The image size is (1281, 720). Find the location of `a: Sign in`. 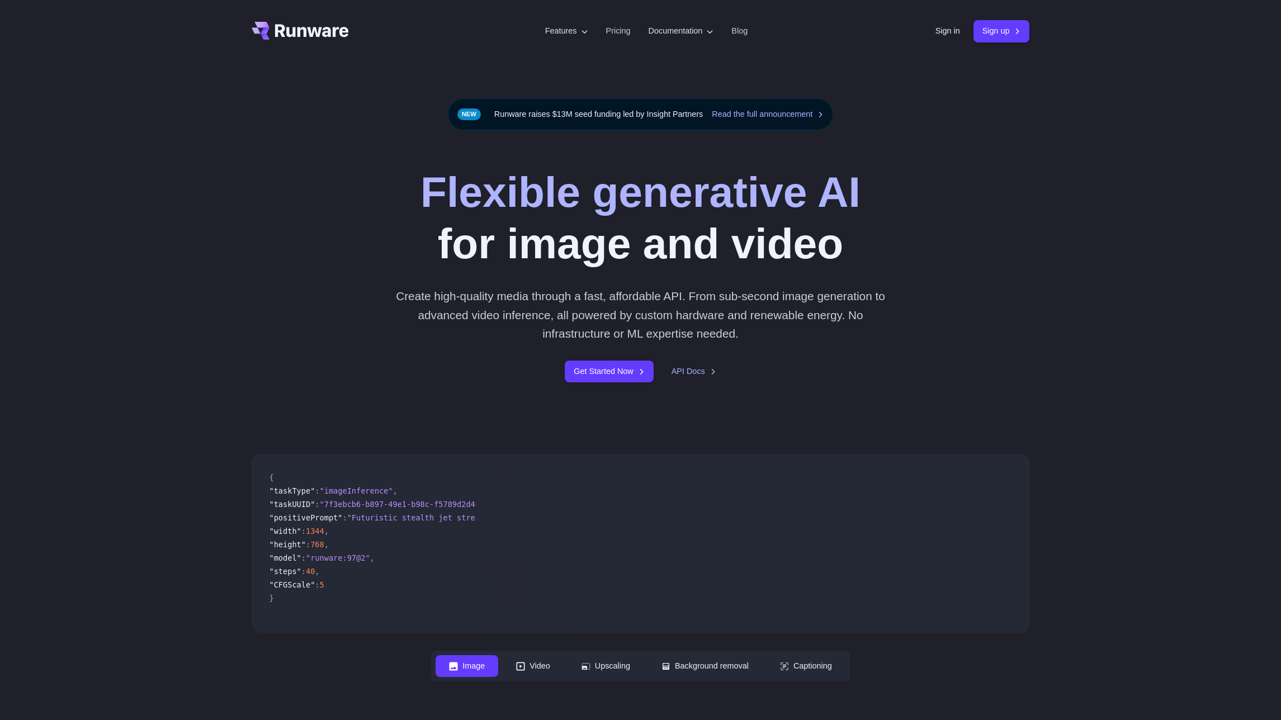

a: Sign in is located at coordinates (948, 31).